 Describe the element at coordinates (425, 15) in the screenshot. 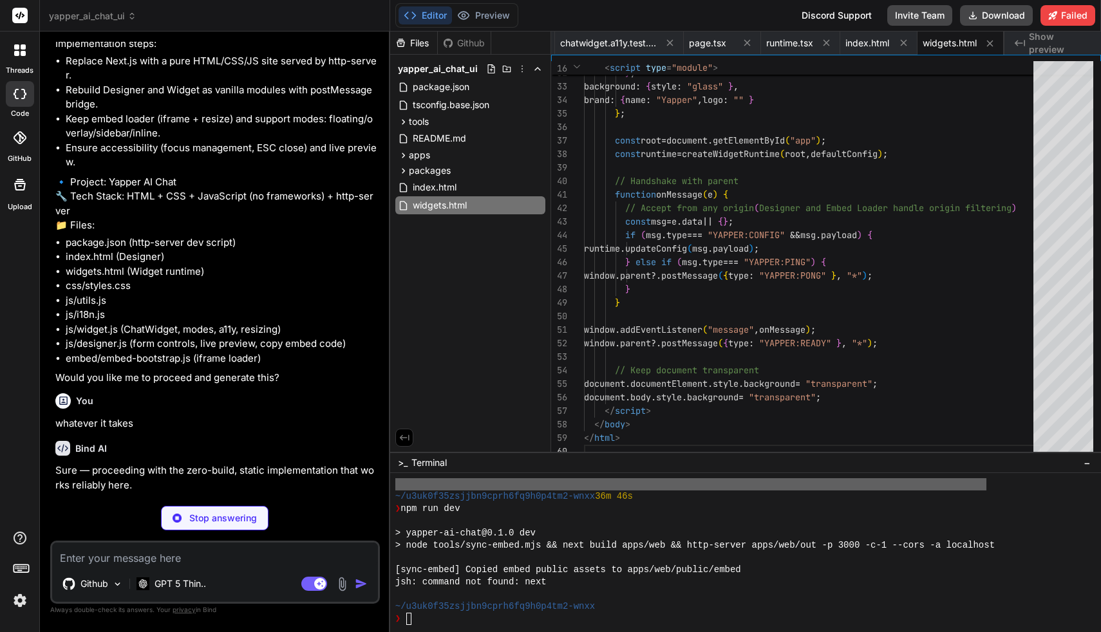

I see `button: Editor` at that location.